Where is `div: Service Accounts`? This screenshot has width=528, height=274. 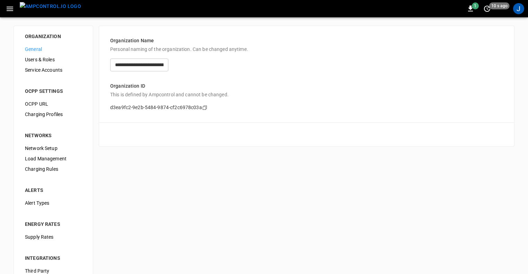 div: Service Accounts is located at coordinates (53, 70).